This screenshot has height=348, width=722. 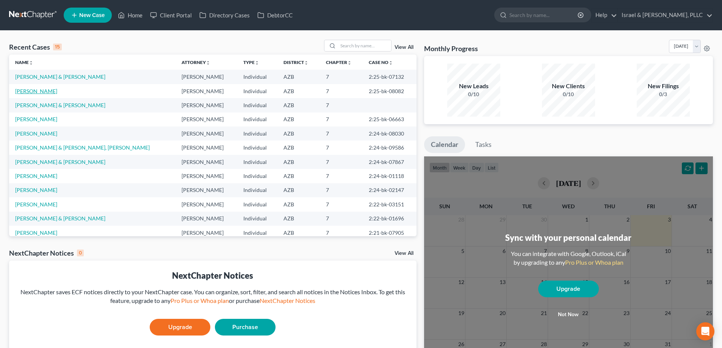 What do you see at coordinates (389, 204) in the screenshot?
I see `td: 2:22-bk-03151` at bounding box center [389, 204].